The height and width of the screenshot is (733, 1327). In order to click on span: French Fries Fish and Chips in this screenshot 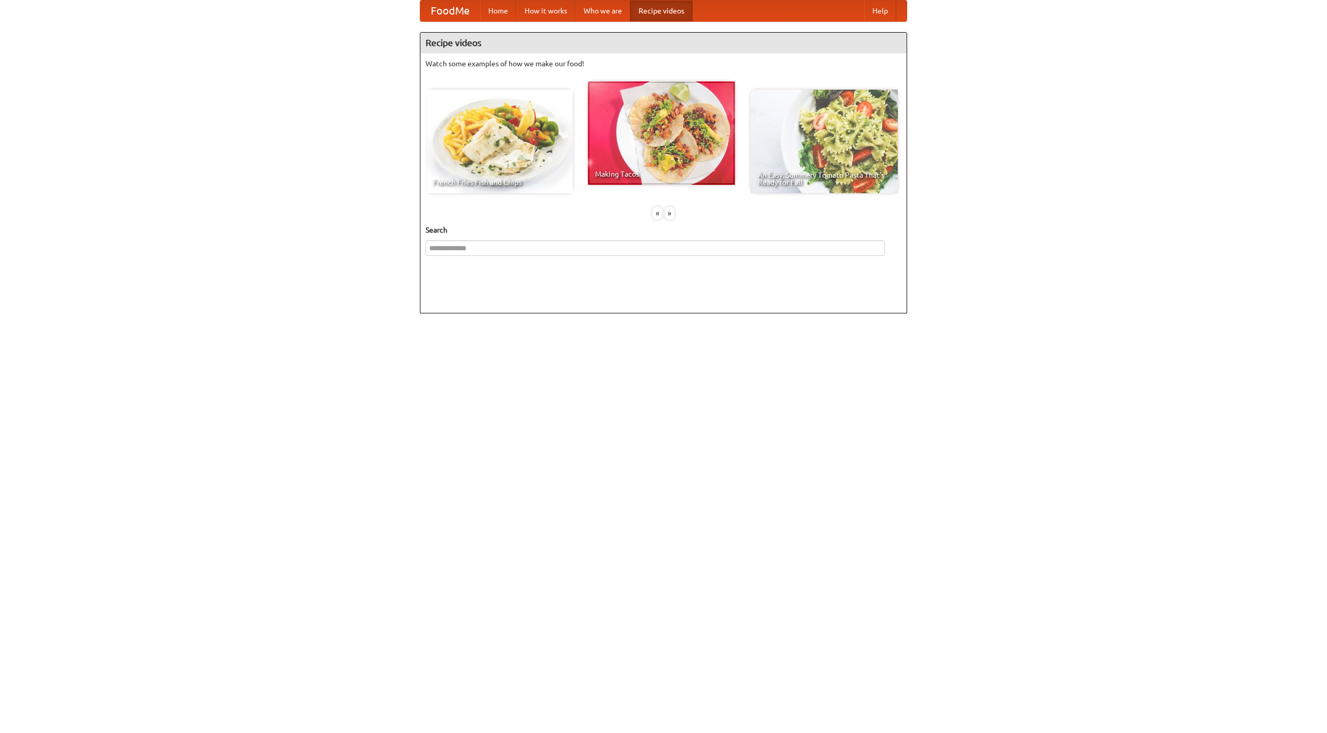, I will do `click(499, 182)`.